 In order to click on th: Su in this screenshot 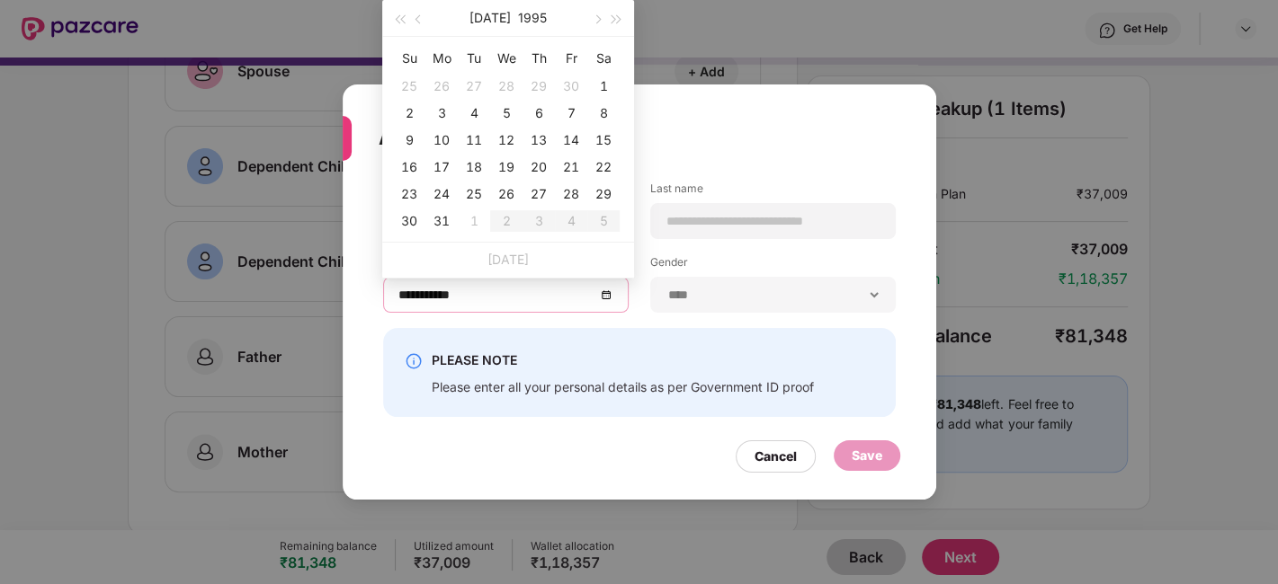, I will do `click(409, 58)`.